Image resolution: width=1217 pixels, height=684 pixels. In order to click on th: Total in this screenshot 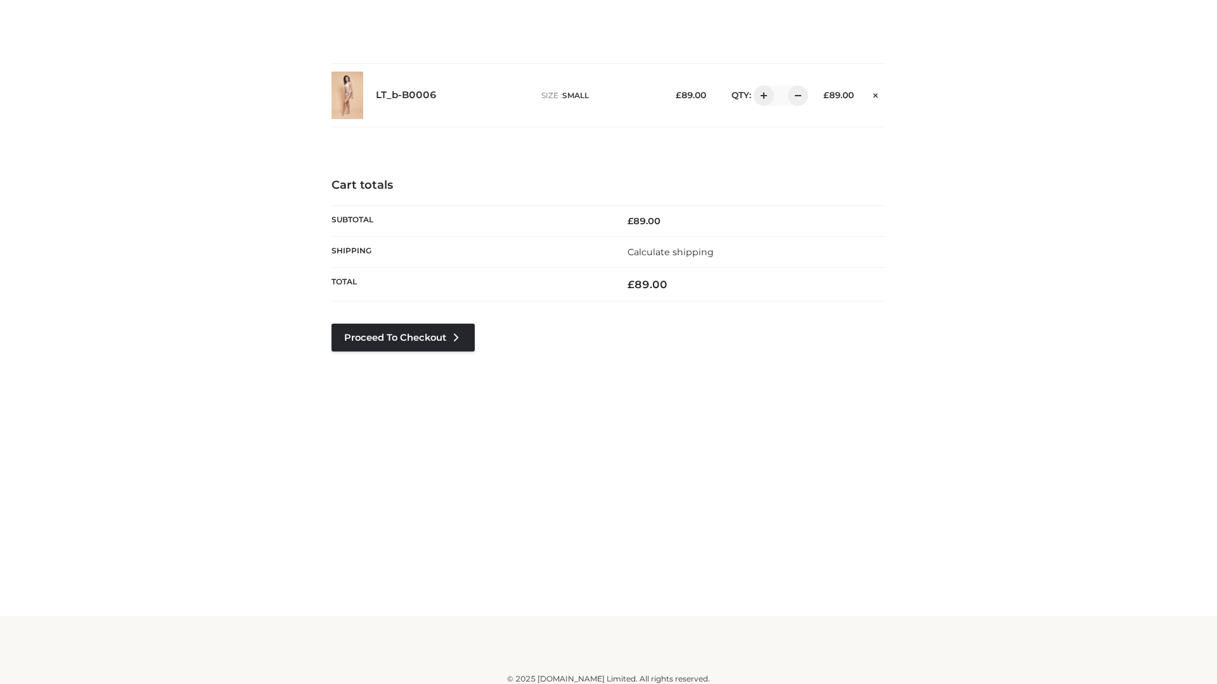, I will do `click(470, 285)`.